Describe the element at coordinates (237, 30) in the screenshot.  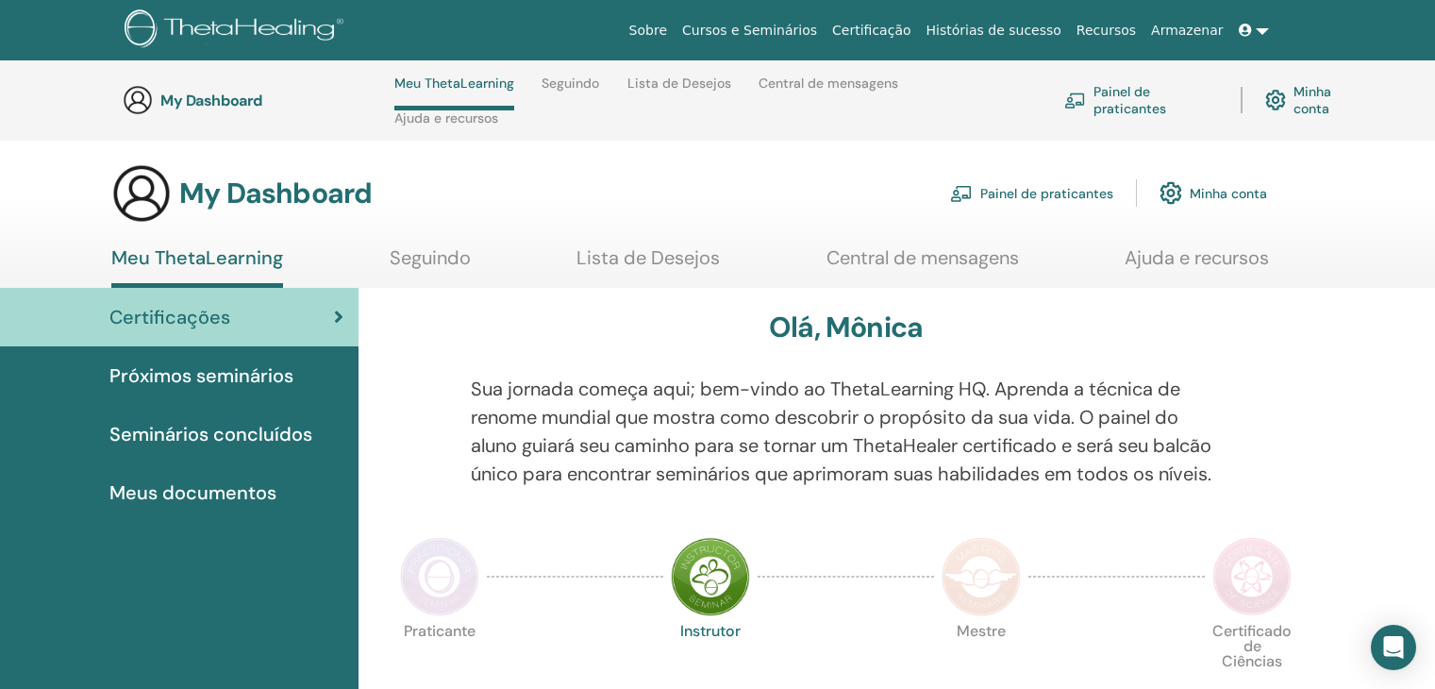
I see `img: logo.png` at that location.